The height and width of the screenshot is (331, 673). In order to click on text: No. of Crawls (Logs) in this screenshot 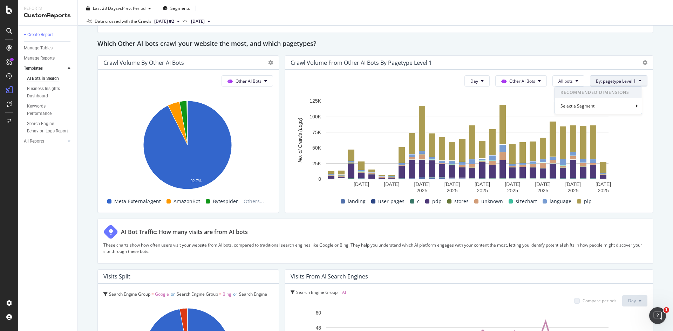, I will do `click(300, 140)`.